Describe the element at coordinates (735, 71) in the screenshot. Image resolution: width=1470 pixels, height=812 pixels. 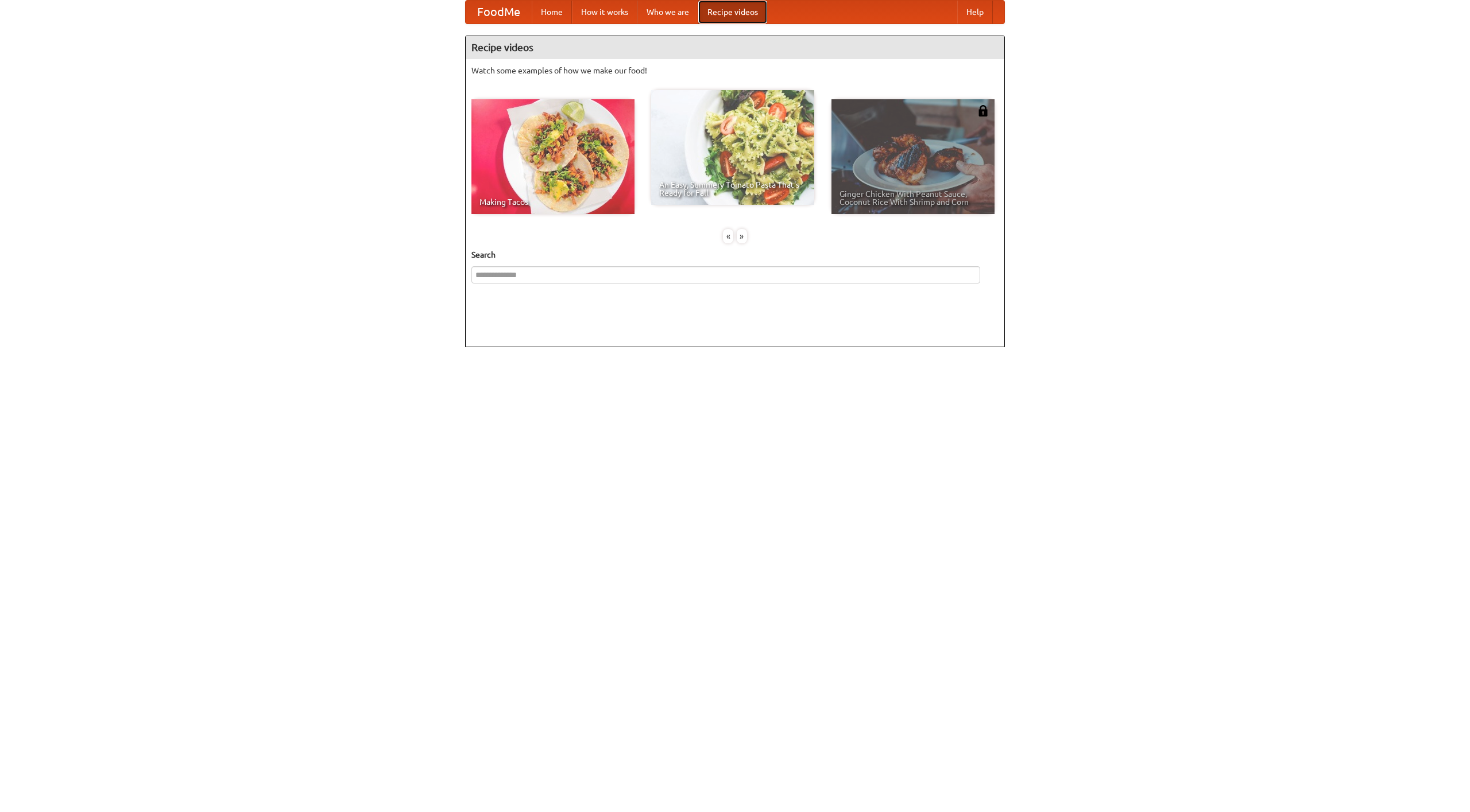
I see `p: Watch some examples of how we make our food!` at that location.